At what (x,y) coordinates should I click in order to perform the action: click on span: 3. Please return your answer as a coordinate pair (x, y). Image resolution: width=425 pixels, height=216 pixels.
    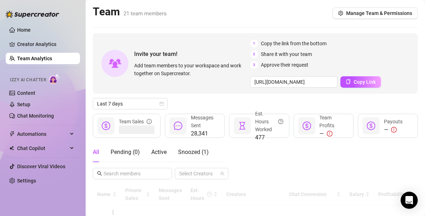
    Looking at the image, I should click on (254, 65).